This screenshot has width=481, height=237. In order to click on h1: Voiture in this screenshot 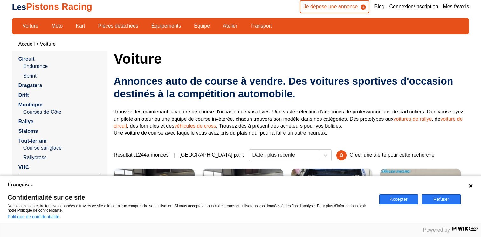, I will do `click(291, 58)`.